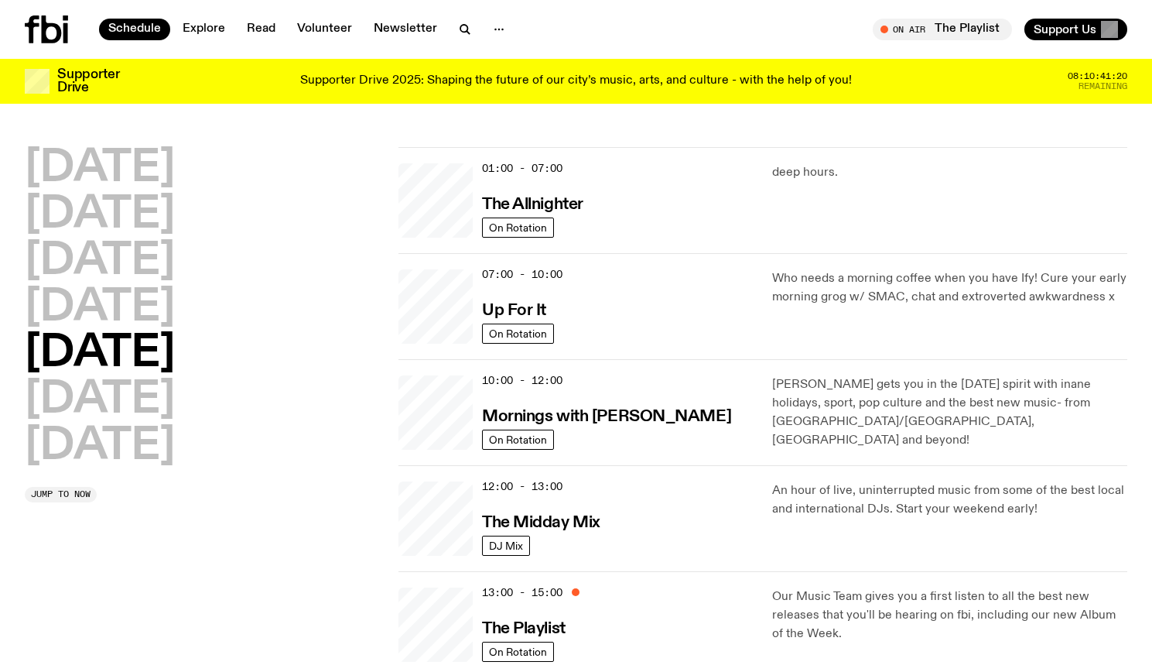  Describe the element at coordinates (524, 628) in the screenshot. I see `h3: The Playlist` at that location.